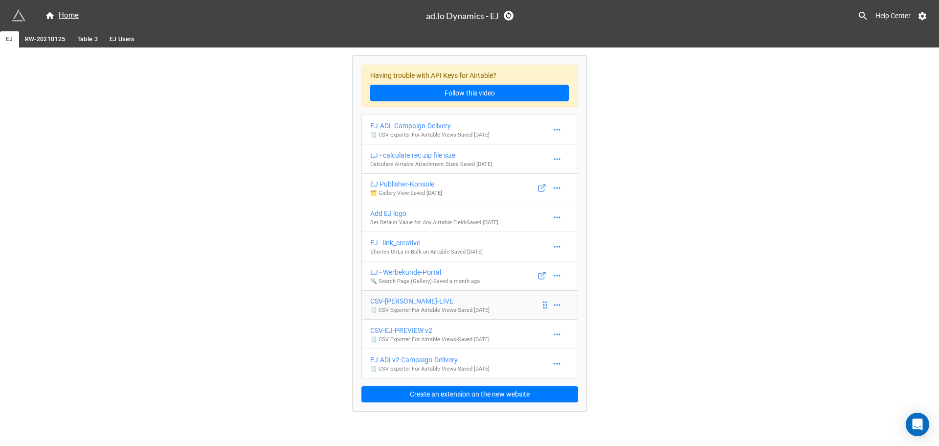 This screenshot has width=939, height=446. I want to click on span: RW-20210125, so click(45, 39).